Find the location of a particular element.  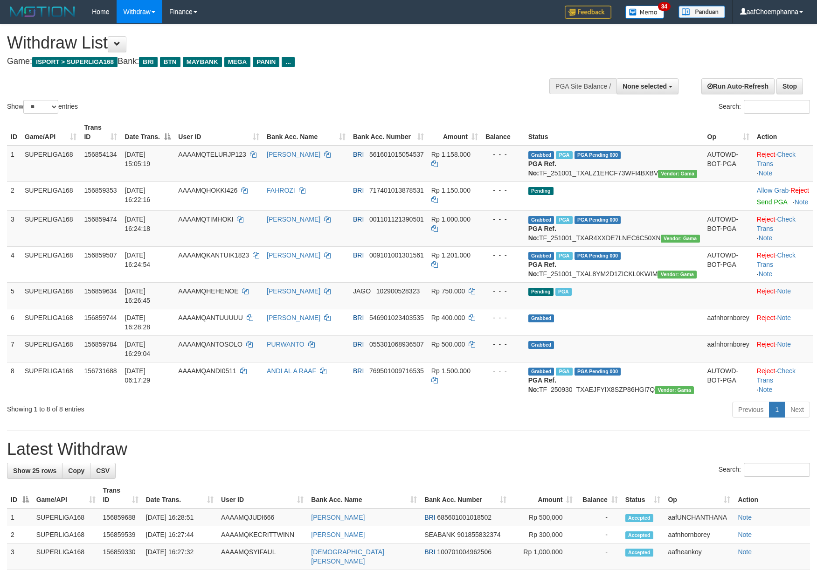

a: FAHROZI is located at coordinates (281, 190).